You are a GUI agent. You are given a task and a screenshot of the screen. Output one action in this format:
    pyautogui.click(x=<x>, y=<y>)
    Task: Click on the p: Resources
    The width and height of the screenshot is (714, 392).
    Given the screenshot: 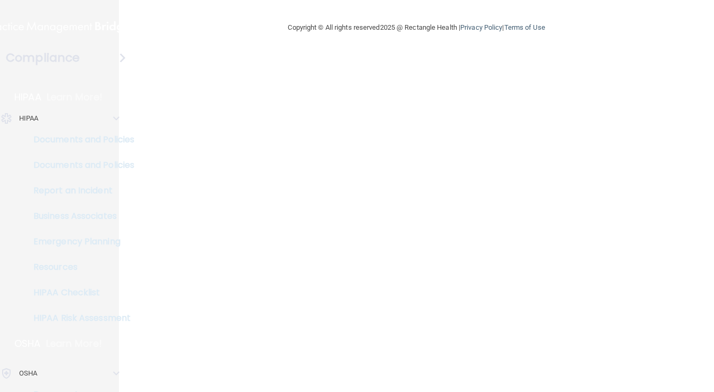 What is the action you would take?
    pyautogui.click(x=79, y=267)
    